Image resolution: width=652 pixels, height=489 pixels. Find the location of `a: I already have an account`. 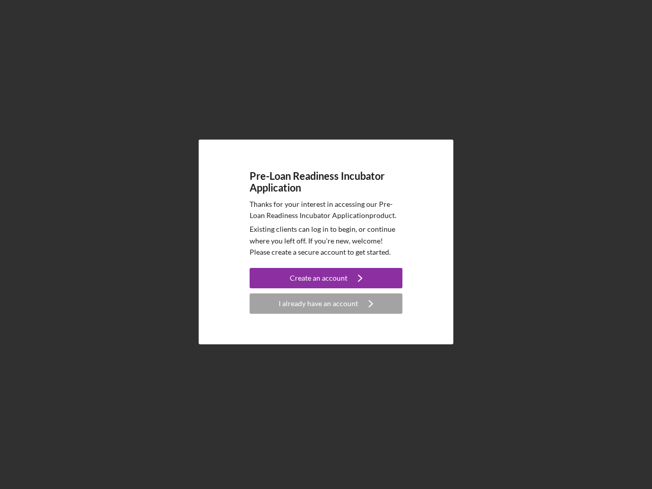

a: I already have an account is located at coordinates (326, 304).